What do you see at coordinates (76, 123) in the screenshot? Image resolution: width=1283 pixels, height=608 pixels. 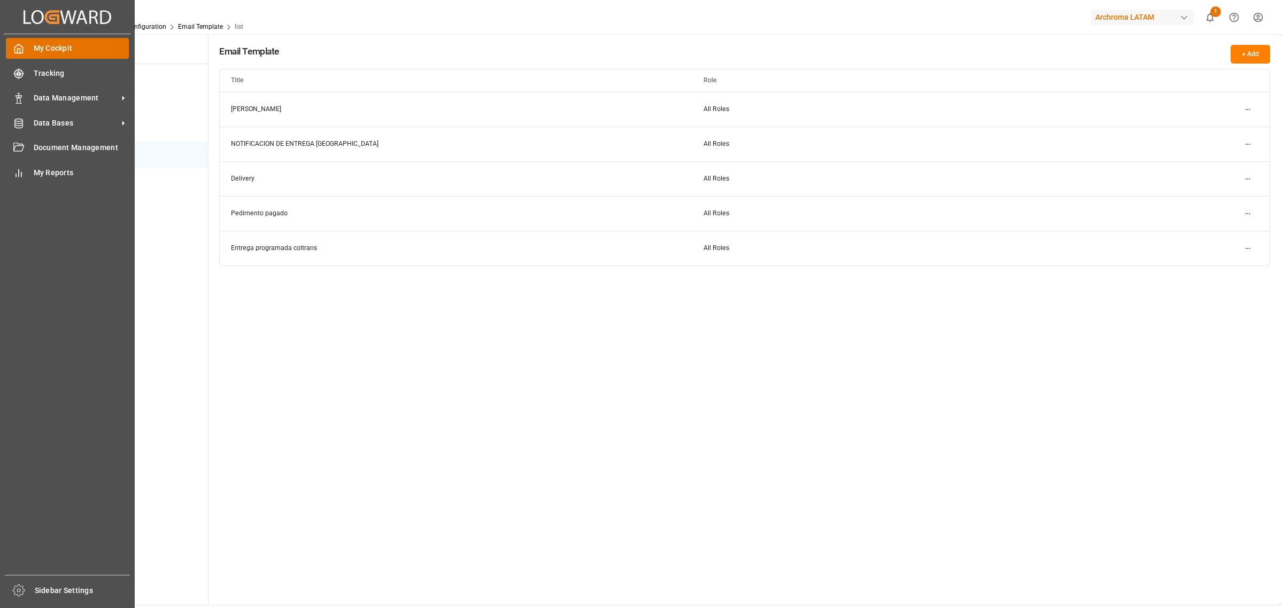 I see `span: Data Bases` at bounding box center [76, 123].